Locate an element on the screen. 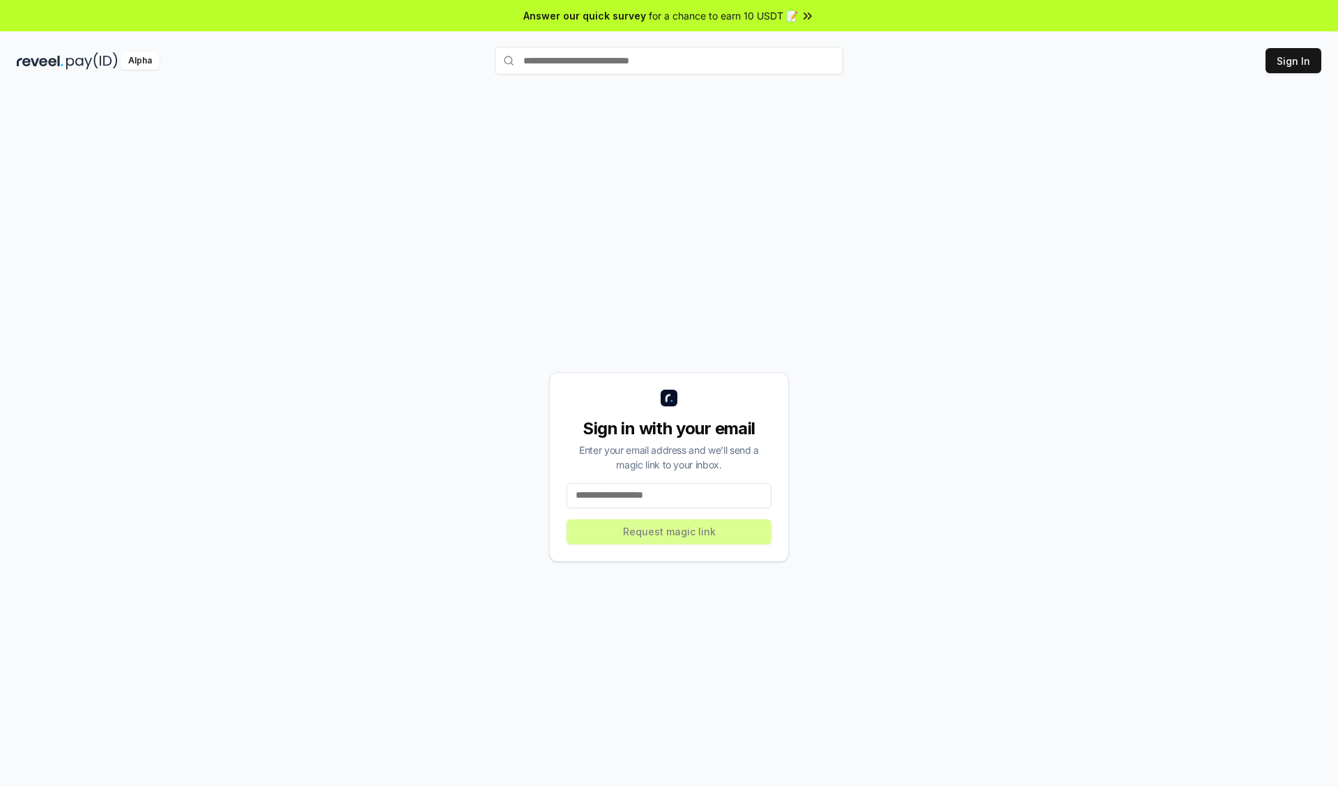 The height and width of the screenshot is (787, 1338). div: Sign in with your email is located at coordinates (669, 429).